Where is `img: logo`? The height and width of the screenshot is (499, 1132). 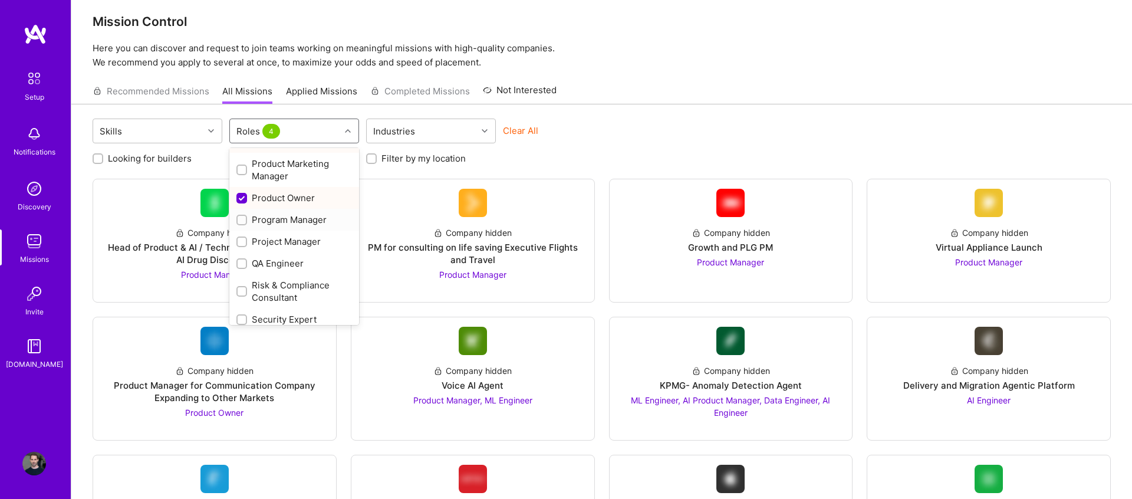 img: logo is located at coordinates (35, 34).